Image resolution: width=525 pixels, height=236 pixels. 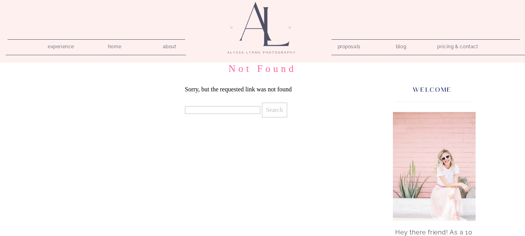 I want to click on nav: pricing & contact, so click(x=458, y=47).